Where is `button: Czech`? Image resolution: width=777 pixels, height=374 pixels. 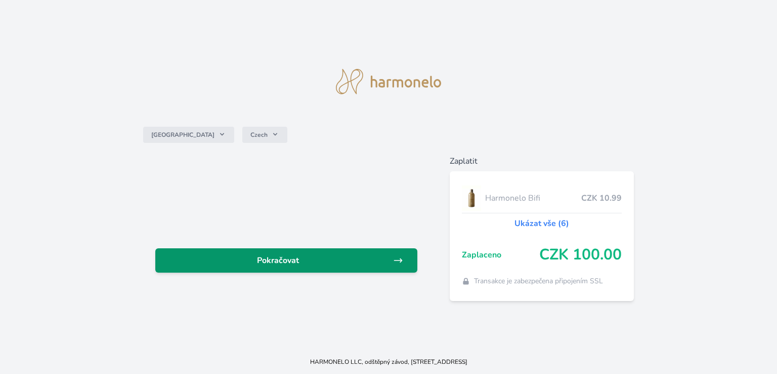 button: Czech is located at coordinates (265, 135).